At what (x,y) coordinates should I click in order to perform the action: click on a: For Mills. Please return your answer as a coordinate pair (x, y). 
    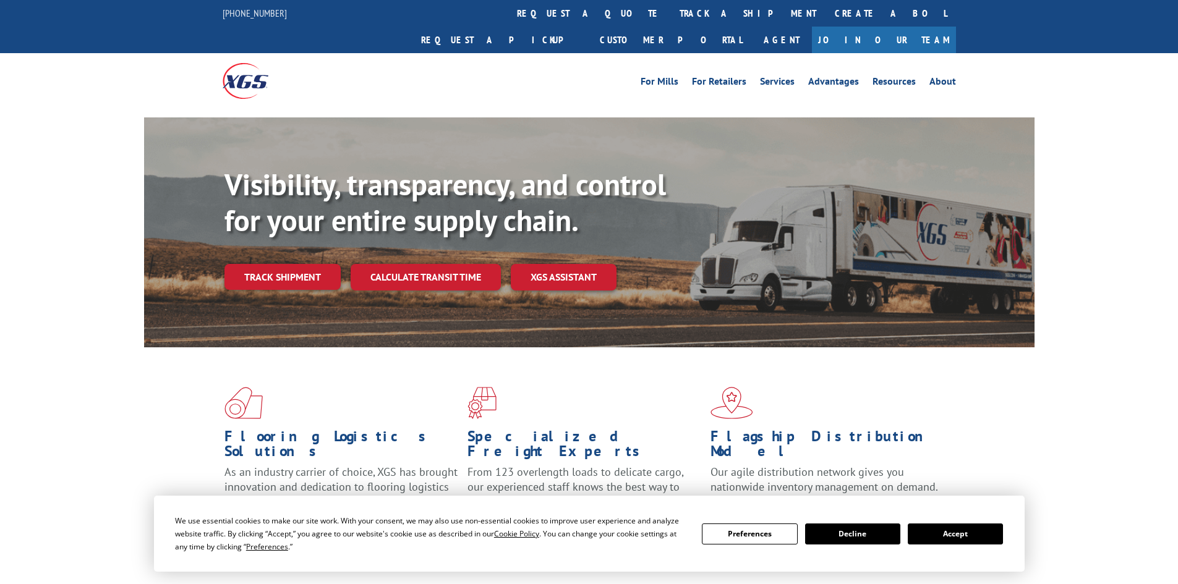
    Looking at the image, I should click on (659, 83).